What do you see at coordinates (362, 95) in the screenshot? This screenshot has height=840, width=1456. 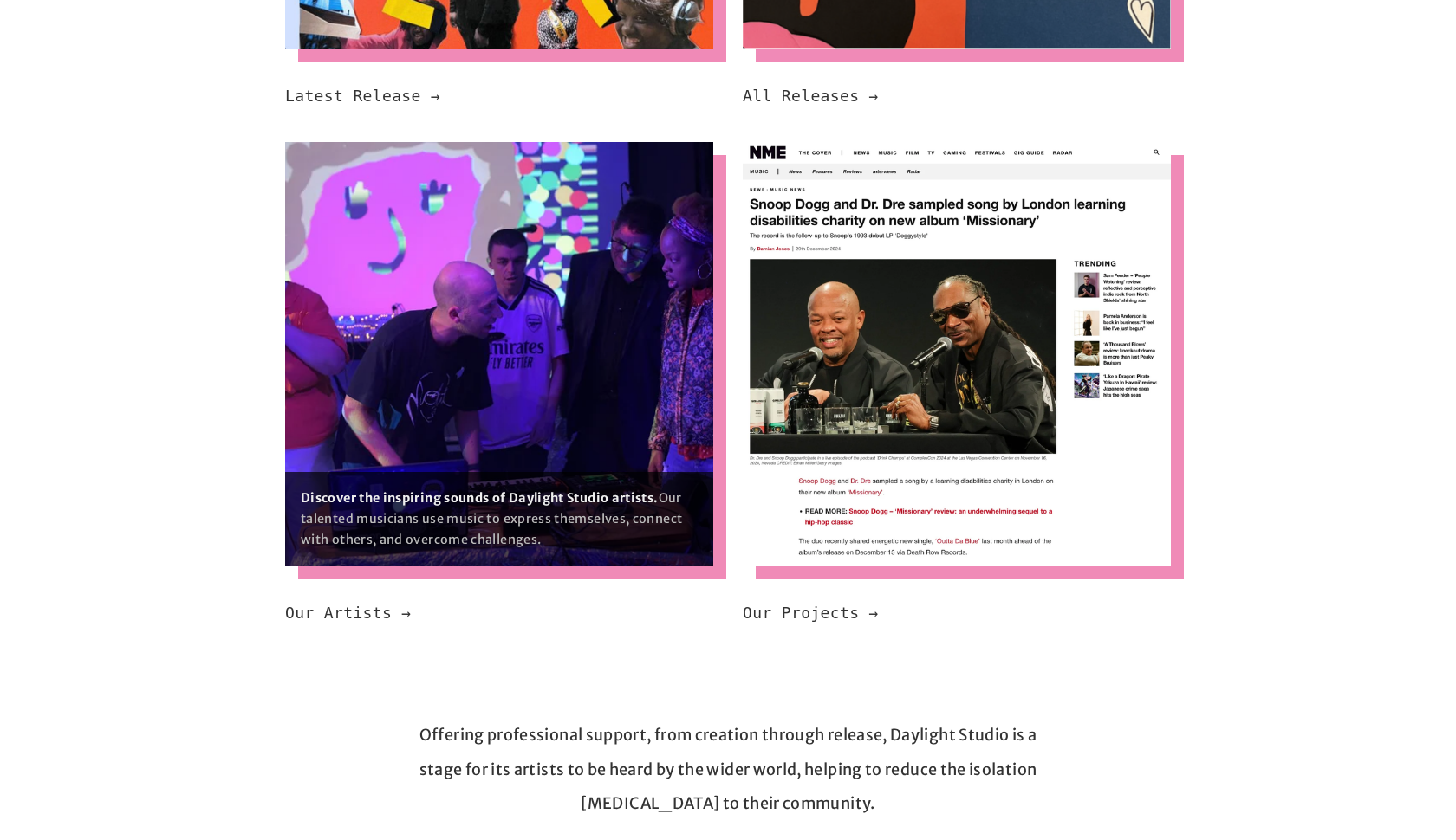 I see `code: Latest Release →` at bounding box center [362, 95].